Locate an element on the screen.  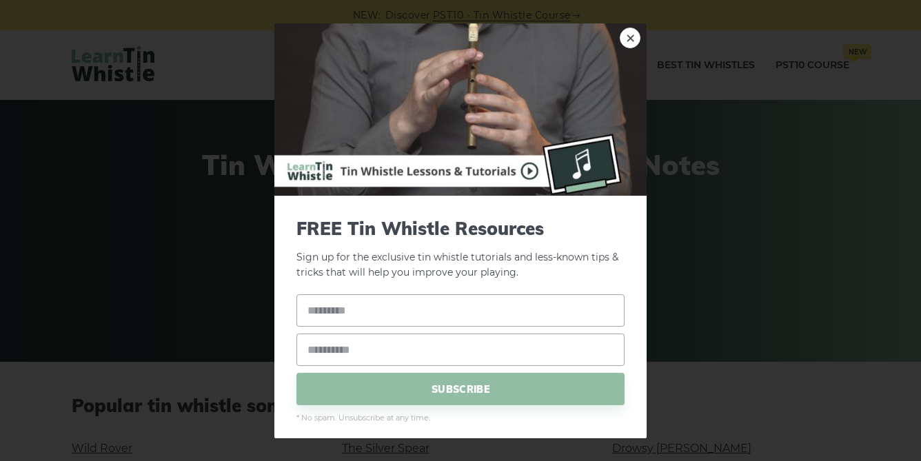
p: Sign up for the exclusive tin whistle tutorials and less-known tips & tricks that will help you i... is located at coordinates (461, 249).